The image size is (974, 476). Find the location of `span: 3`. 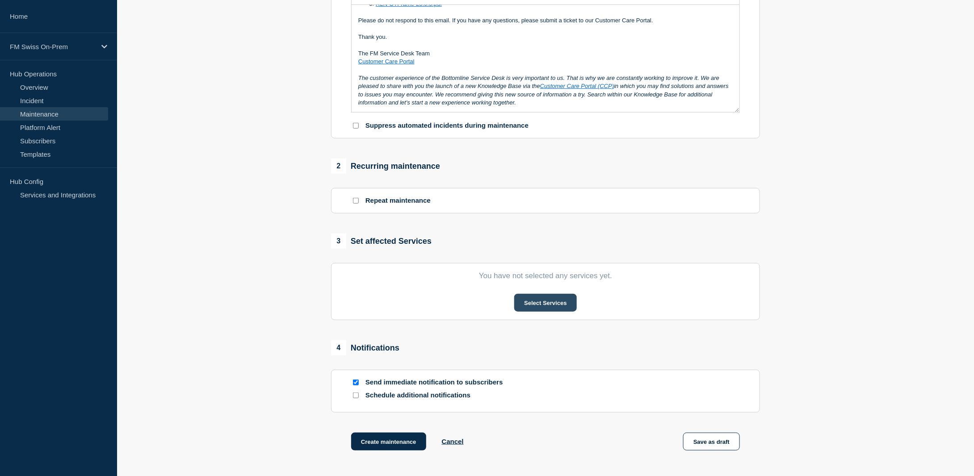

span: 3 is located at coordinates (339, 241).